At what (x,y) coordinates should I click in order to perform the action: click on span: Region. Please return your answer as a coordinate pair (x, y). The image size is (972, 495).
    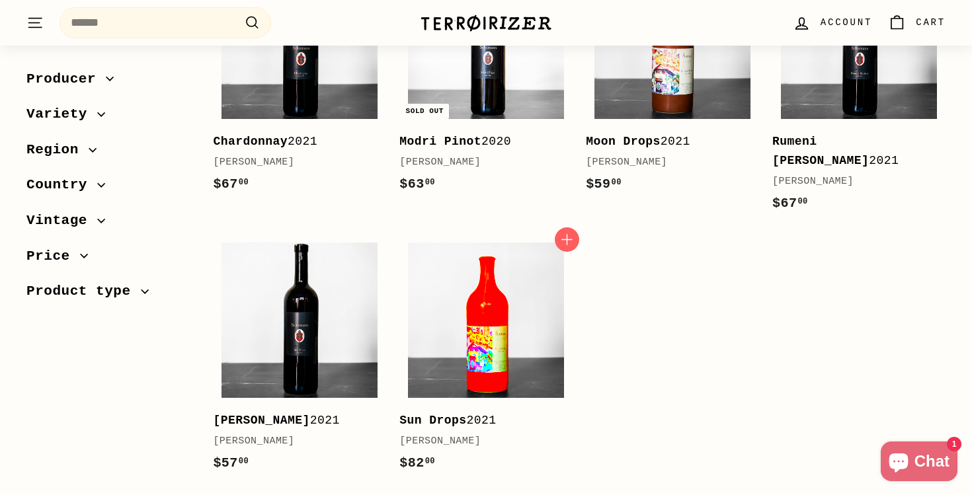
    Looking at the image, I should click on (58, 150).